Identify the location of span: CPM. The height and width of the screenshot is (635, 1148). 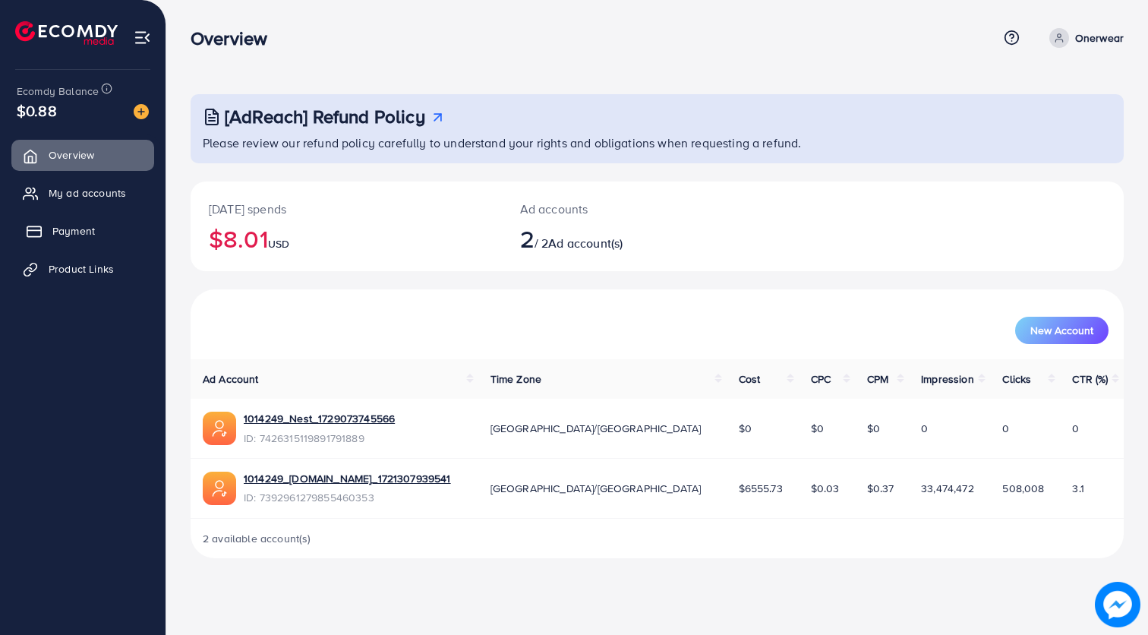
(878, 379).